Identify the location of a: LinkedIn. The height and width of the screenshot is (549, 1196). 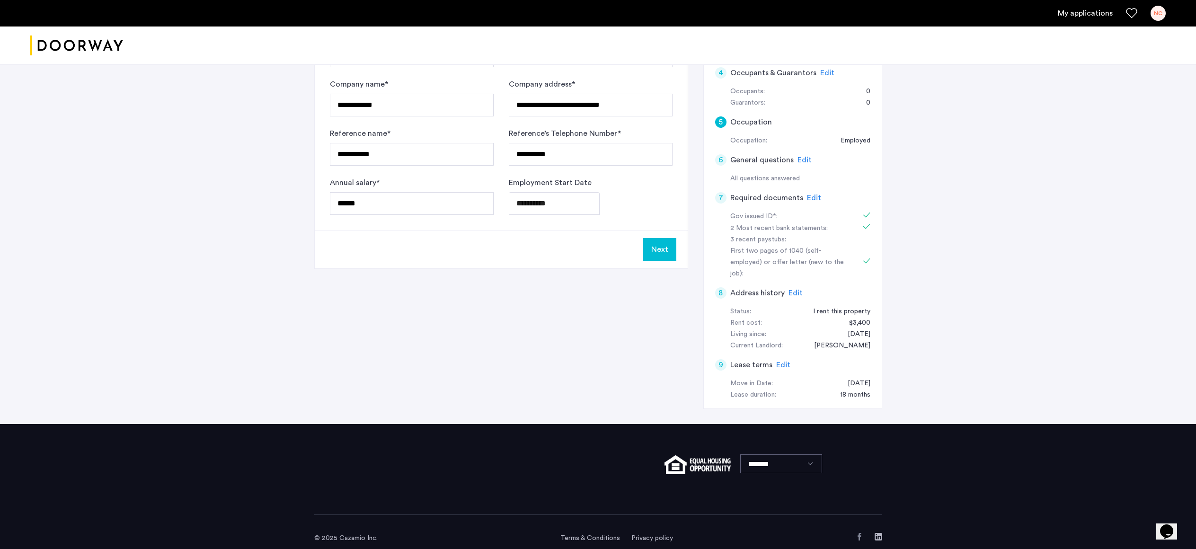
(878, 537).